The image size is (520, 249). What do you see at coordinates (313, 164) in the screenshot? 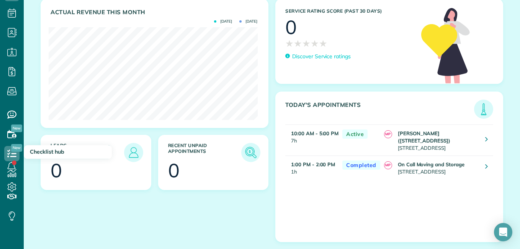
I see `strong: 1:00 PM - 2:00 PM` at bounding box center [313, 164].